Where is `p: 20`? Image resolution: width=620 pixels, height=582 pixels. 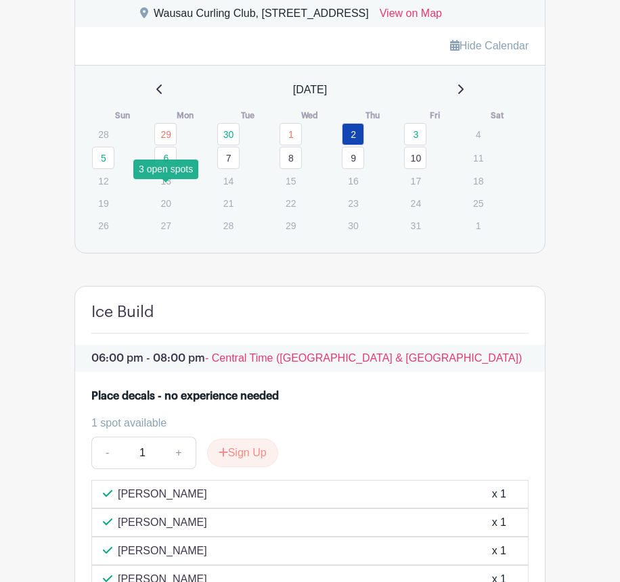
p: 20 is located at coordinates (165, 203).